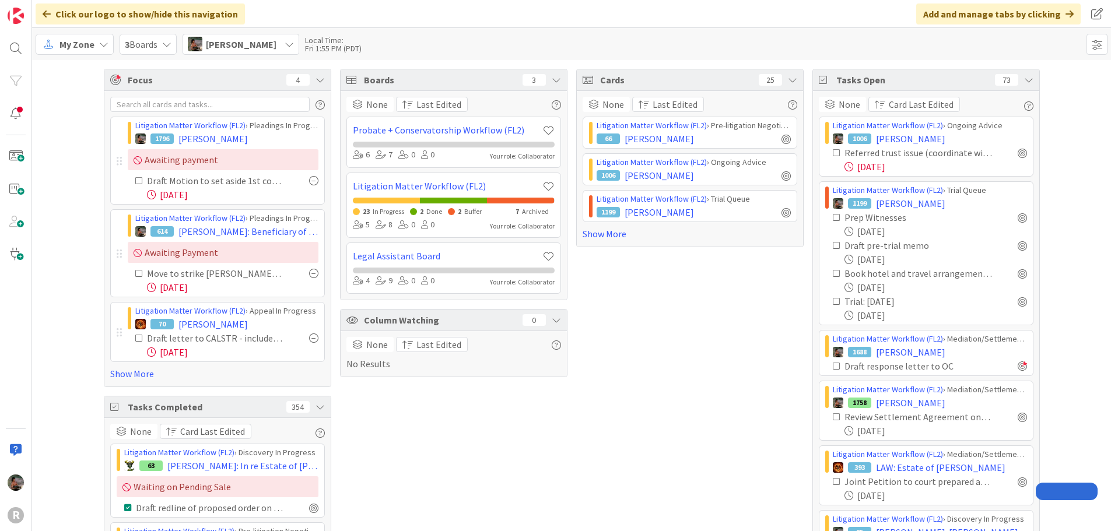 The image size is (1111, 531). Describe the element at coordinates (227, 311) in the screenshot. I see `div: › Appeal In Progress` at that location.